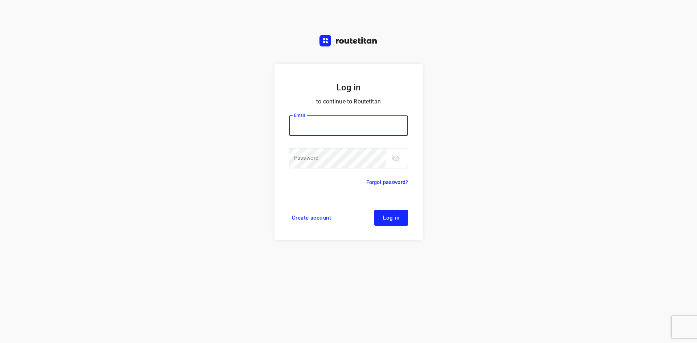 This screenshot has height=343, width=697. What do you see at coordinates (391, 218) in the screenshot?
I see `span: Log in` at bounding box center [391, 218].